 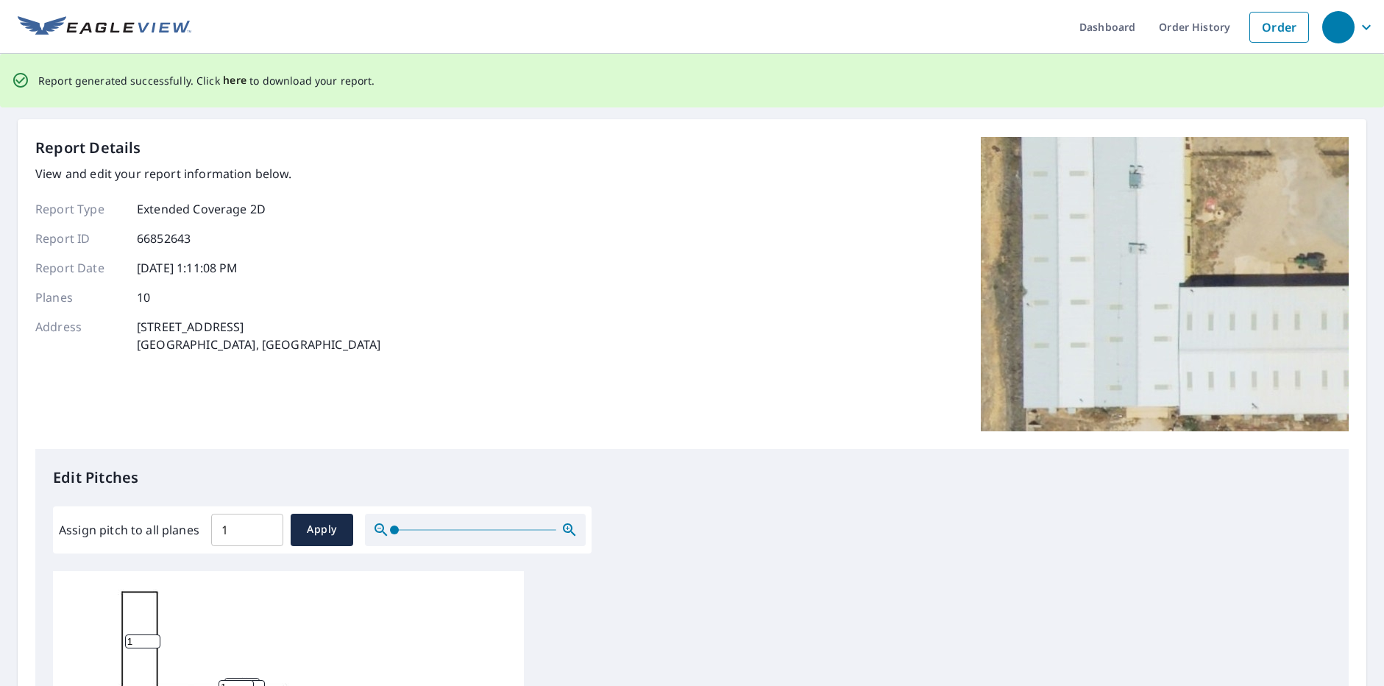 What do you see at coordinates (88, 148) in the screenshot?
I see `p: Report Details` at bounding box center [88, 148].